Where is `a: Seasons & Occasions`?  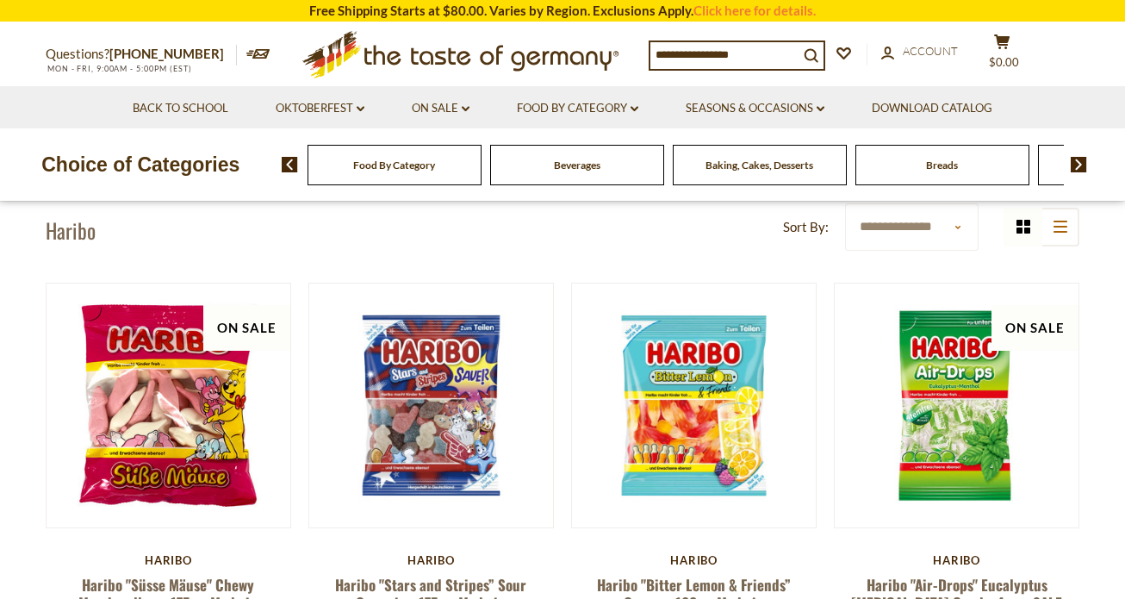
a: Seasons & Occasions is located at coordinates (755, 109).